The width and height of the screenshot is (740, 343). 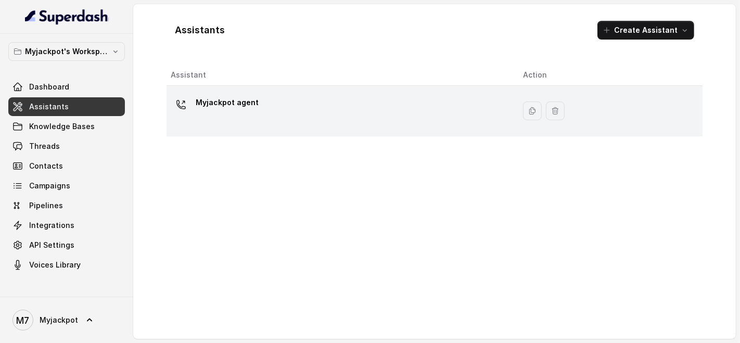 I want to click on button: Myjackpot's Workspace, so click(x=67, y=51).